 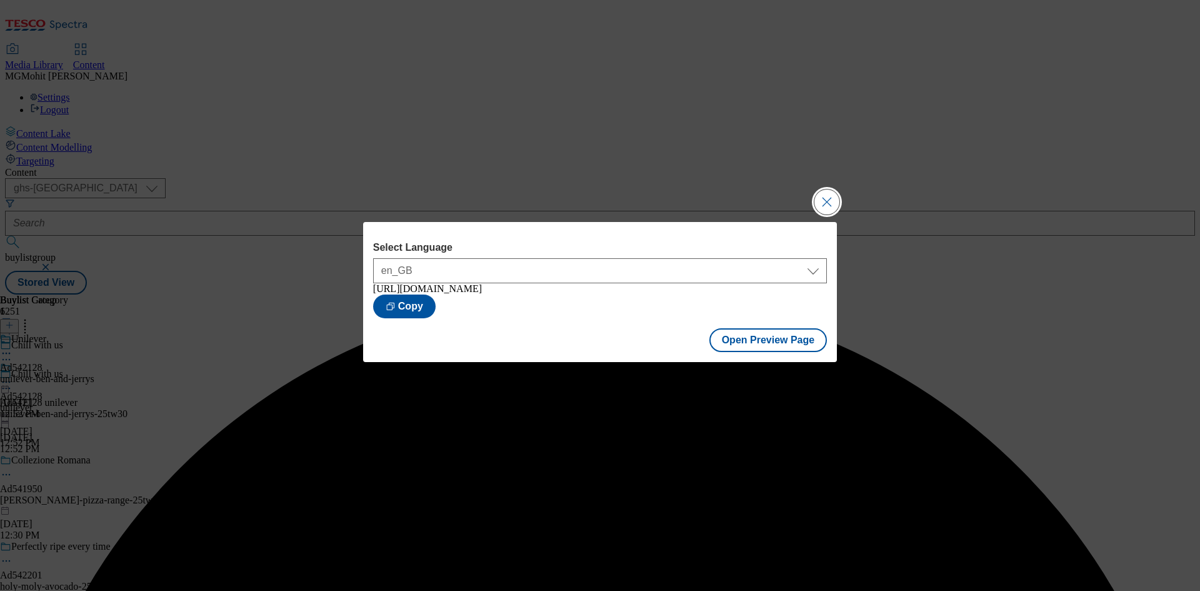 I want to click on div: Modal, so click(x=600, y=292).